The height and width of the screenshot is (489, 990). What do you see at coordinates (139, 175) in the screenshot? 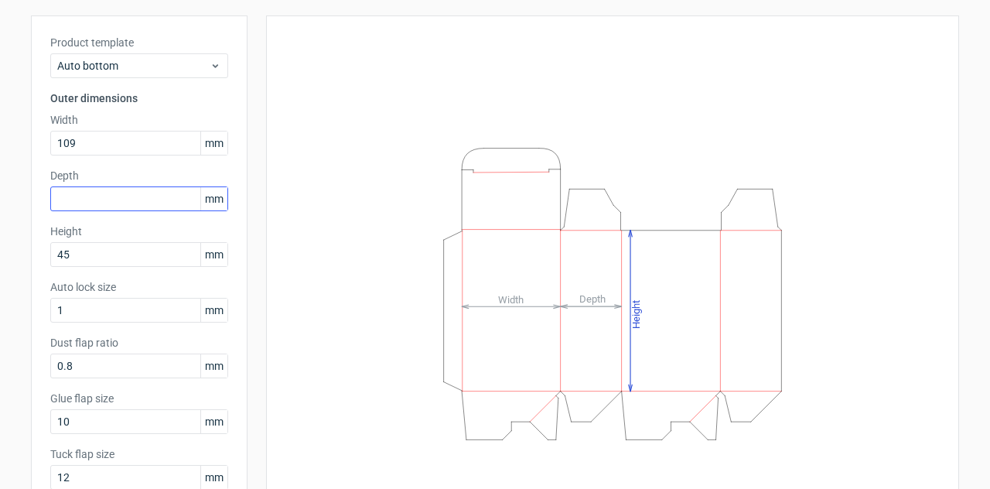
I see `label: Depth` at bounding box center [139, 175].